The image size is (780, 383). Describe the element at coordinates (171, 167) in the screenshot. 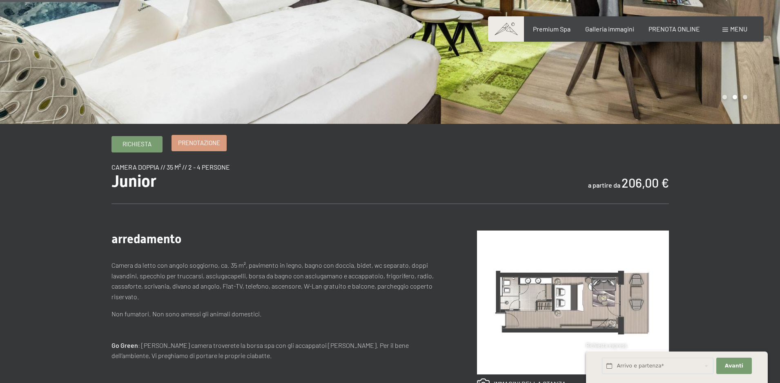

I see `span: camera doppia // 35 m² // 2 - 4 persone` at that location.